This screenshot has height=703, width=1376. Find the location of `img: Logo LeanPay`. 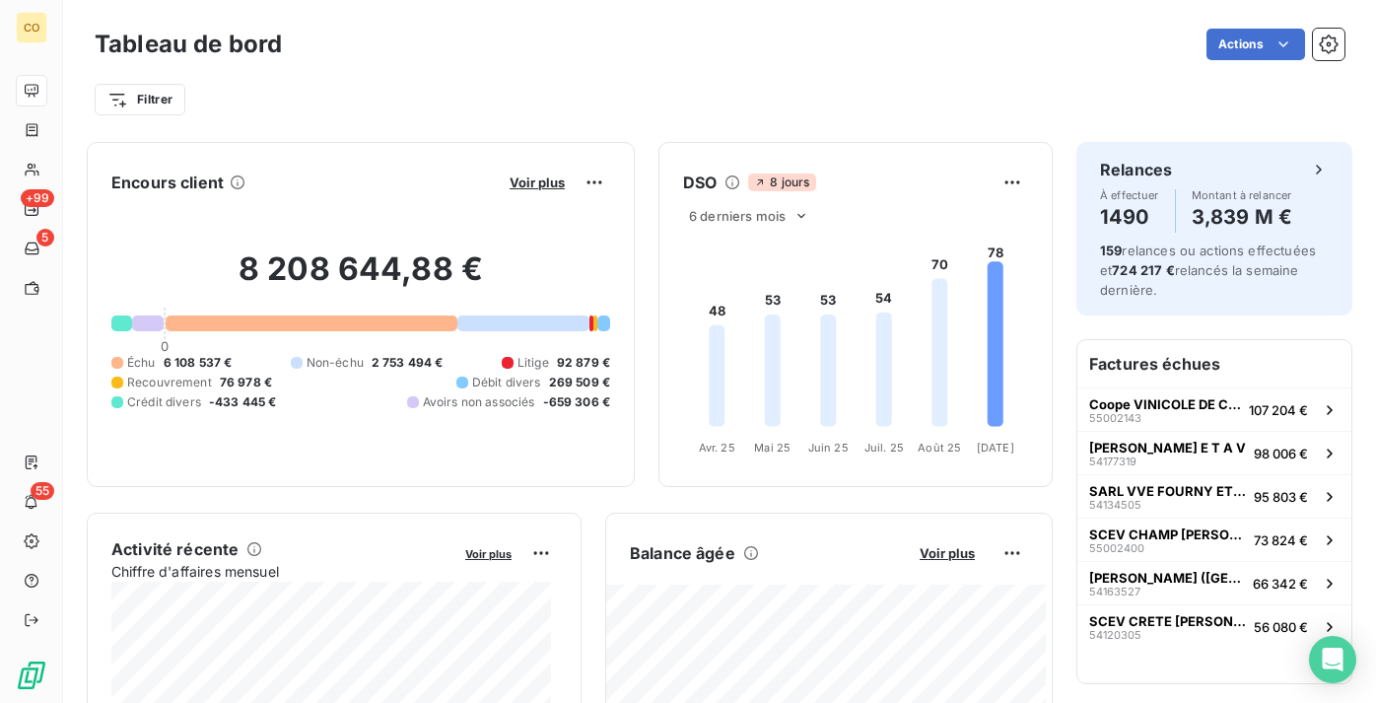

img: Logo LeanPay is located at coordinates (32, 675).